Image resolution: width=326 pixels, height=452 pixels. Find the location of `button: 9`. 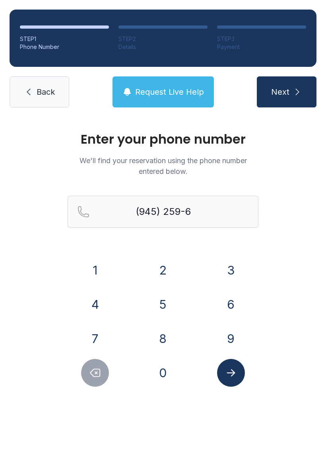

button: 9 is located at coordinates (231, 338).